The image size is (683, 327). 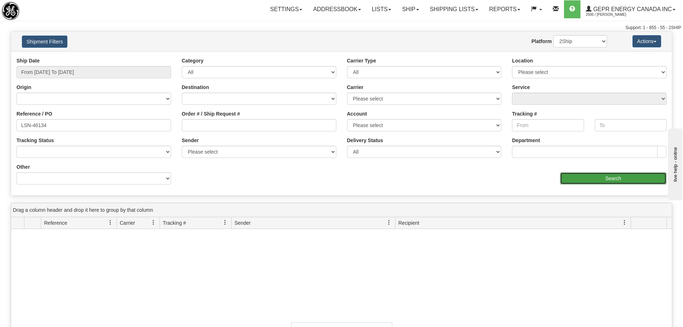 What do you see at coordinates (24, 87) in the screenshot?
I see `label: Origin` at bounding box center [24, 87].